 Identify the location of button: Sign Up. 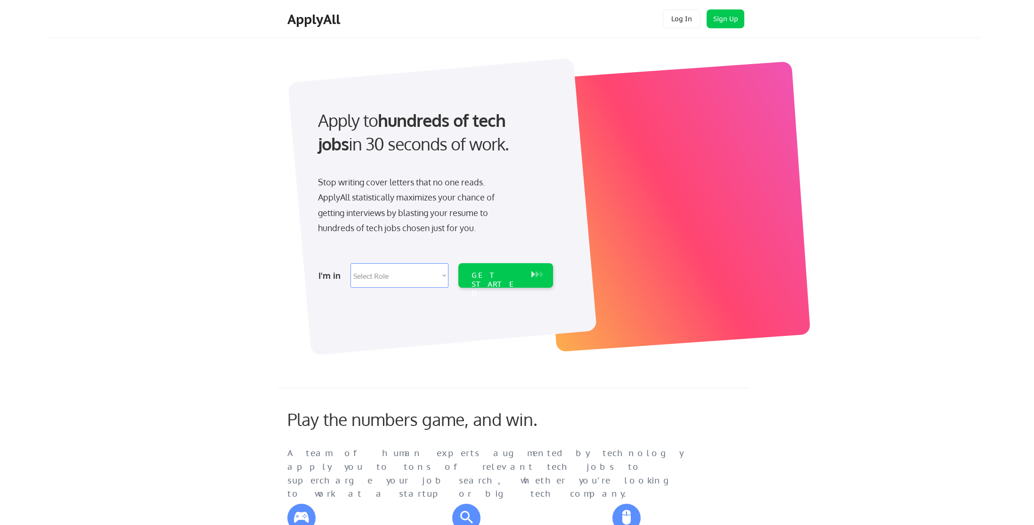
(726, 19).